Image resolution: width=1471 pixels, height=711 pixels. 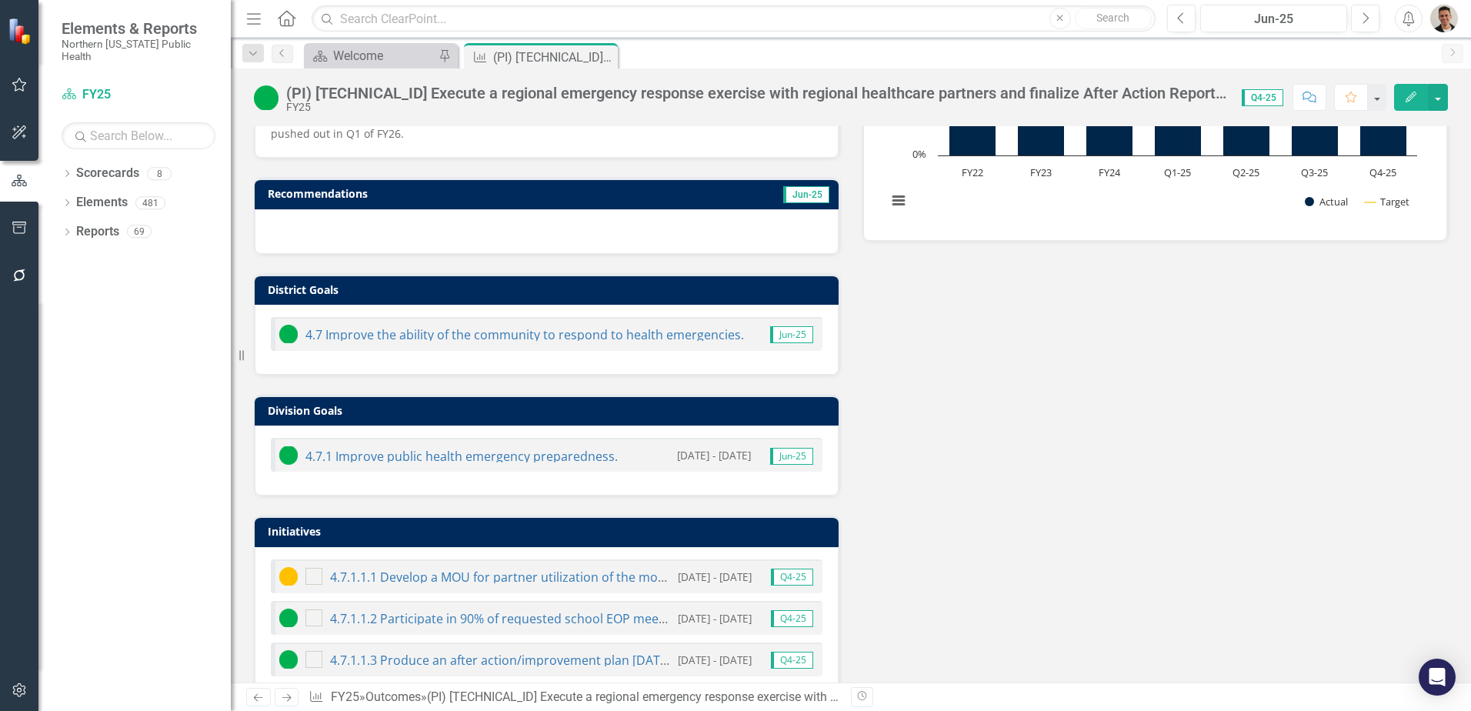 What do you see at coordinates (138, 28) in the screenshot?
I see `span: Elements & Reports` at bounding box center [138, 28].